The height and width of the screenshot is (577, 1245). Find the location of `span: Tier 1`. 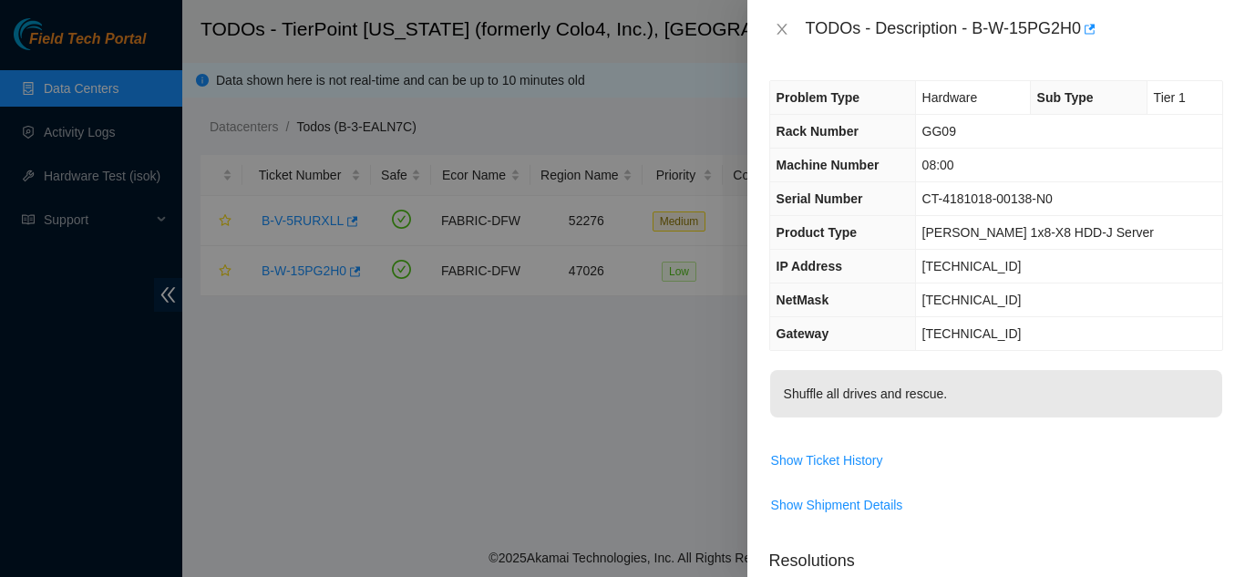

span: Tier 1 is located at coordinates (1170, 98).